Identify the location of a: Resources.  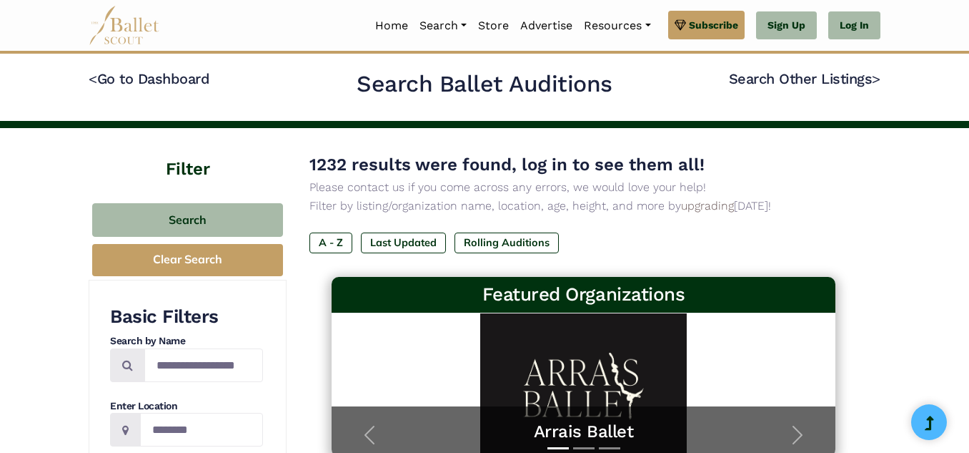
(617, 26).